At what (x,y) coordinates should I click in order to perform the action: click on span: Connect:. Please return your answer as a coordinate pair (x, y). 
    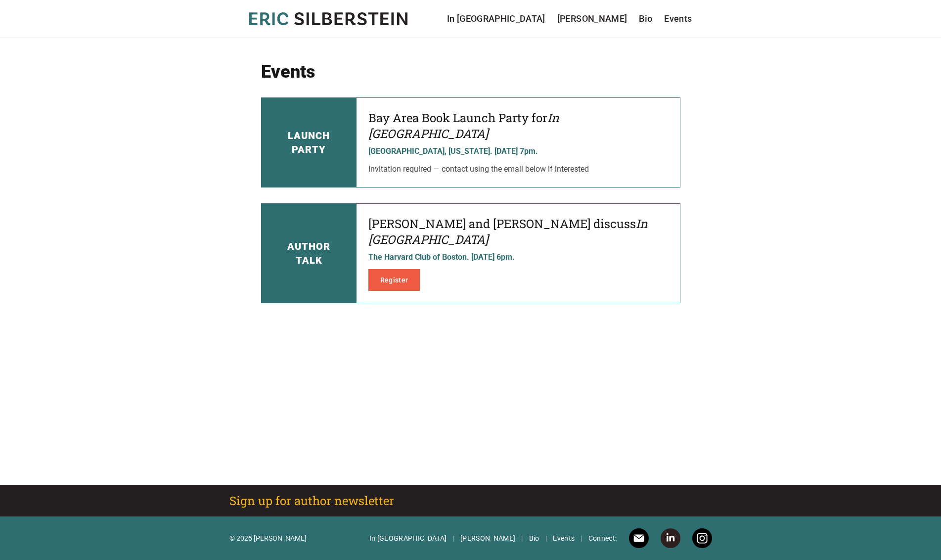
    Looking at the image, I should click on (603, 538).